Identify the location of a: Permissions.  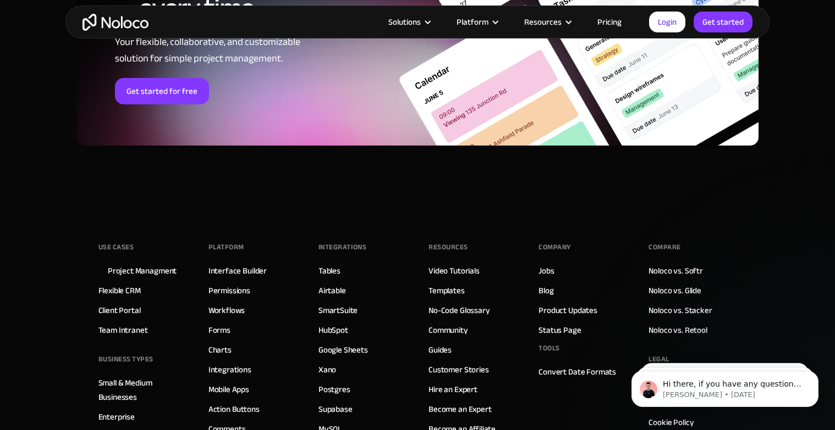
(229, 291).